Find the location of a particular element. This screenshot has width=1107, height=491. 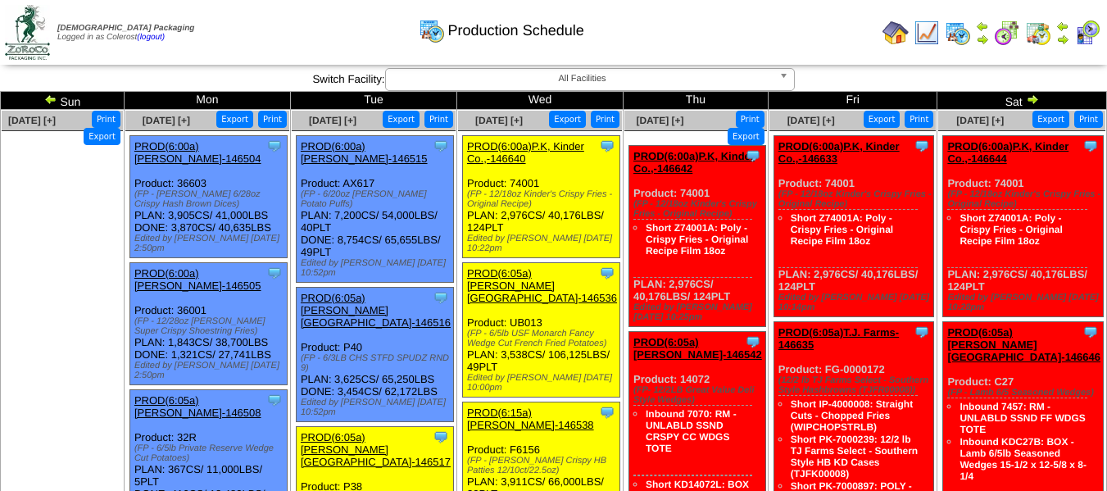

td: Sun is located at coordinates (62, 101).